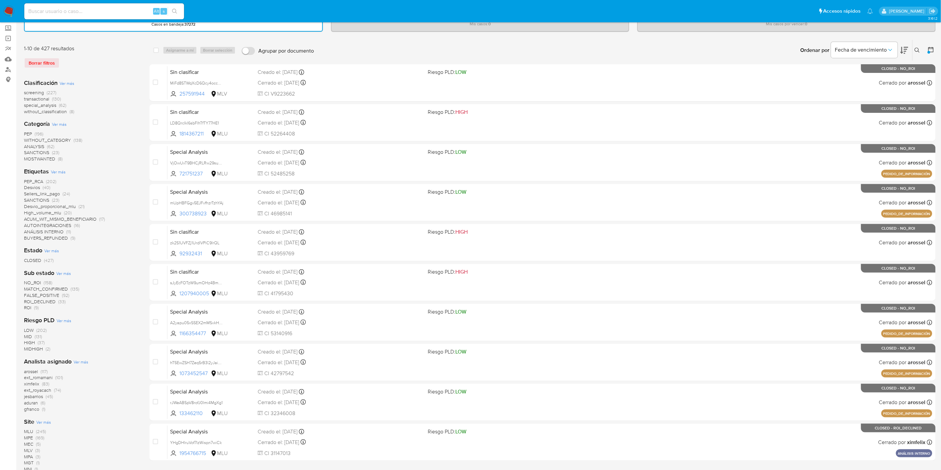  I want to click on button: search-icon, so click(174, 11).